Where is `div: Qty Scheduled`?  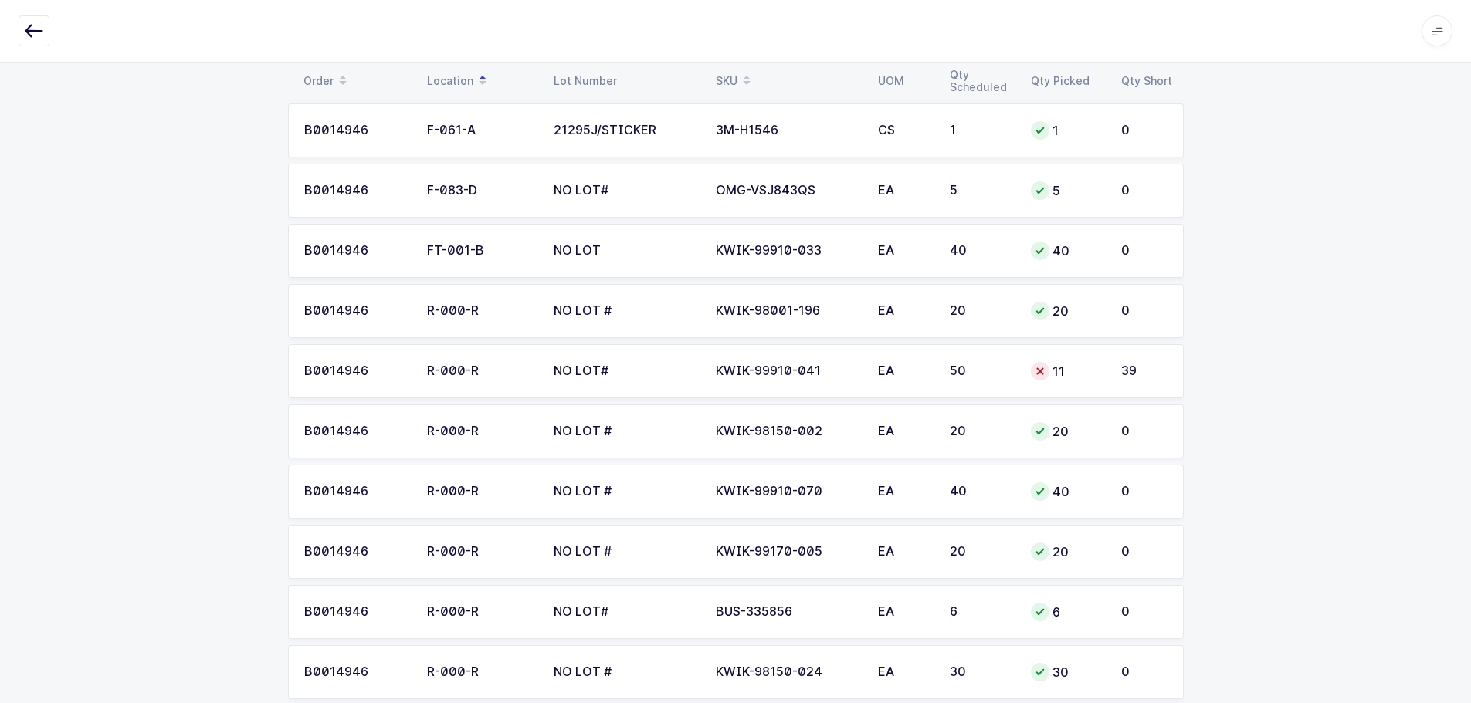 div: Qty Scheduled is located at coordinates (980, 81).